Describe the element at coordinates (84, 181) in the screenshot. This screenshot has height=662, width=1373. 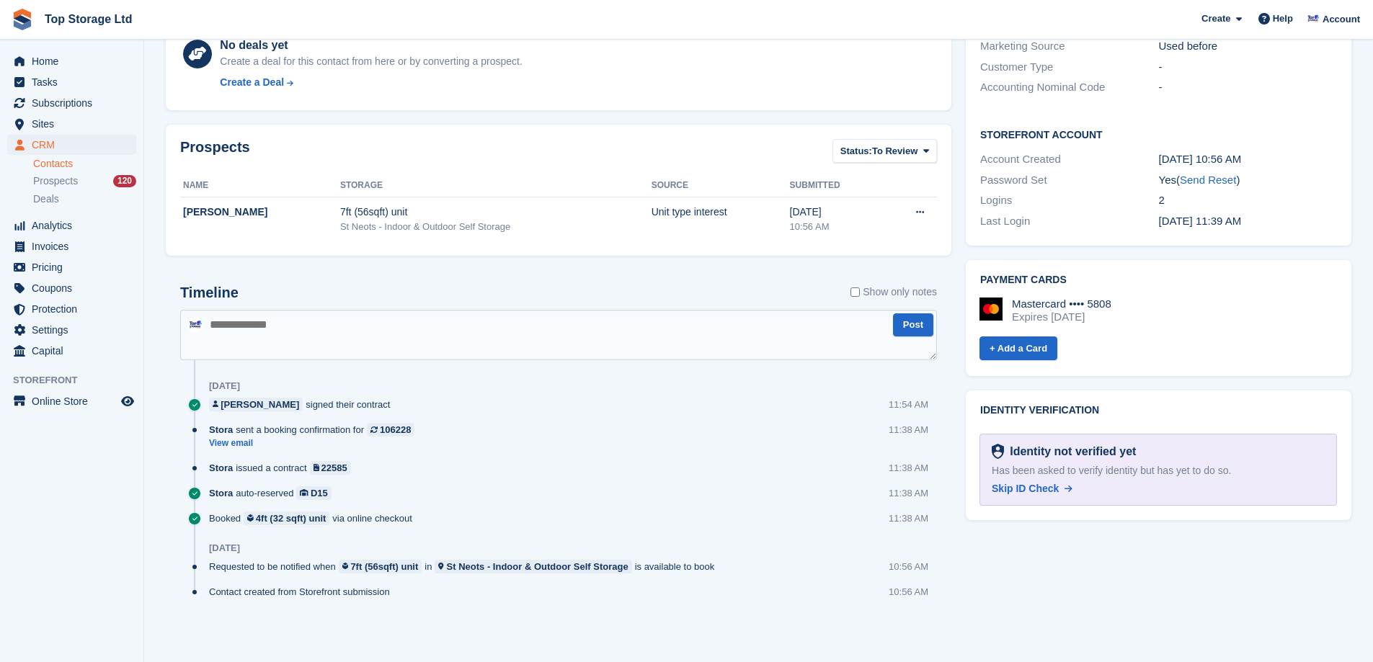
I see `a: Prospects 120` at that location.